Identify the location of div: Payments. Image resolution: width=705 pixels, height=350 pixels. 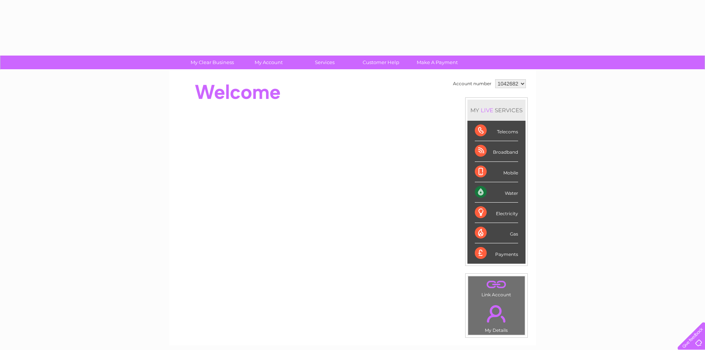
(496, 253).